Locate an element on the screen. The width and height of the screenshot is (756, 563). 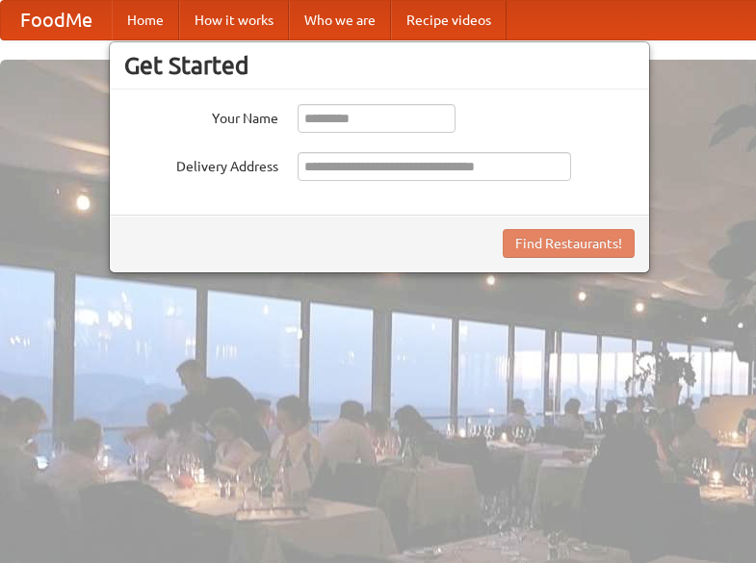
h3: Get Started is located at coordinates (379, 65).